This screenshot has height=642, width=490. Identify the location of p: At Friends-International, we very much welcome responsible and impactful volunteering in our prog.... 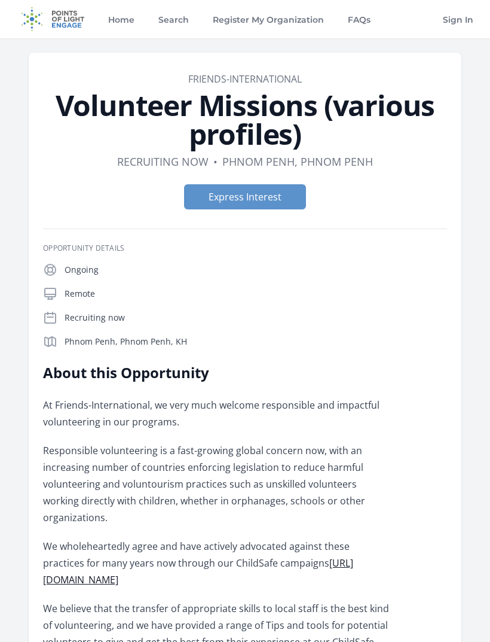
(218, 413).